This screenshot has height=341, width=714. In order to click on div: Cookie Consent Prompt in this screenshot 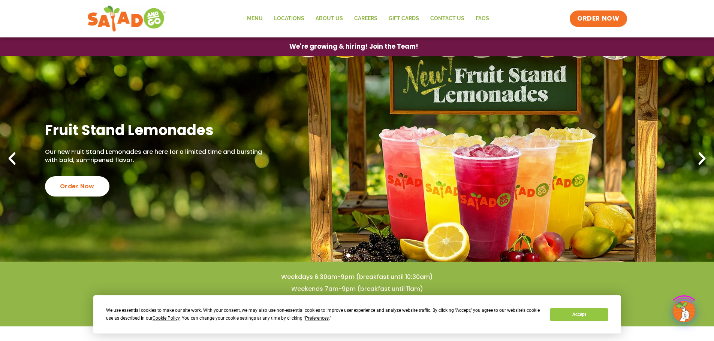, I will do `click(357, 315)`.